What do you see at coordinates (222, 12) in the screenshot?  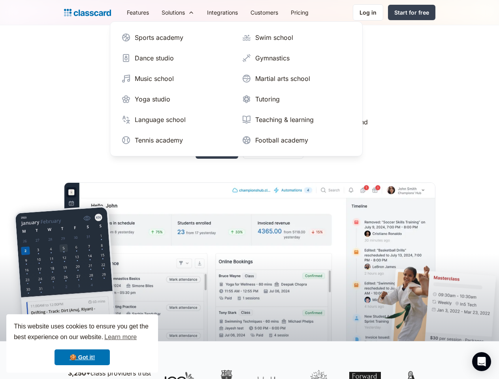 I see `a: Integrations` at bounding box center [222, 12].